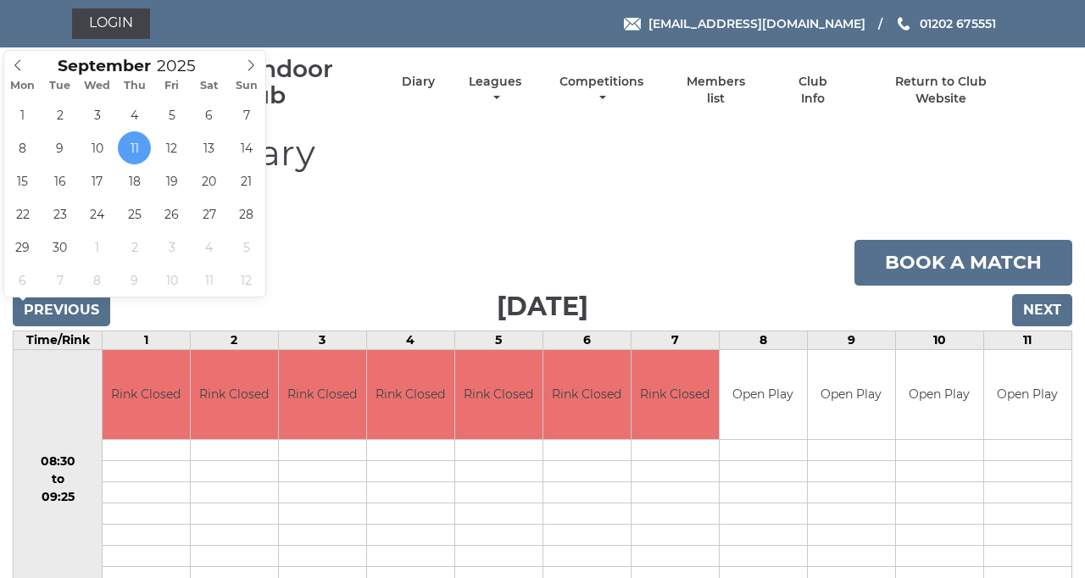 This screenshot has width=1085, height=578. What do you see at coordinates (675, 341) in the screenshot?
I see `td: 7` at bounding box center [675, 341].